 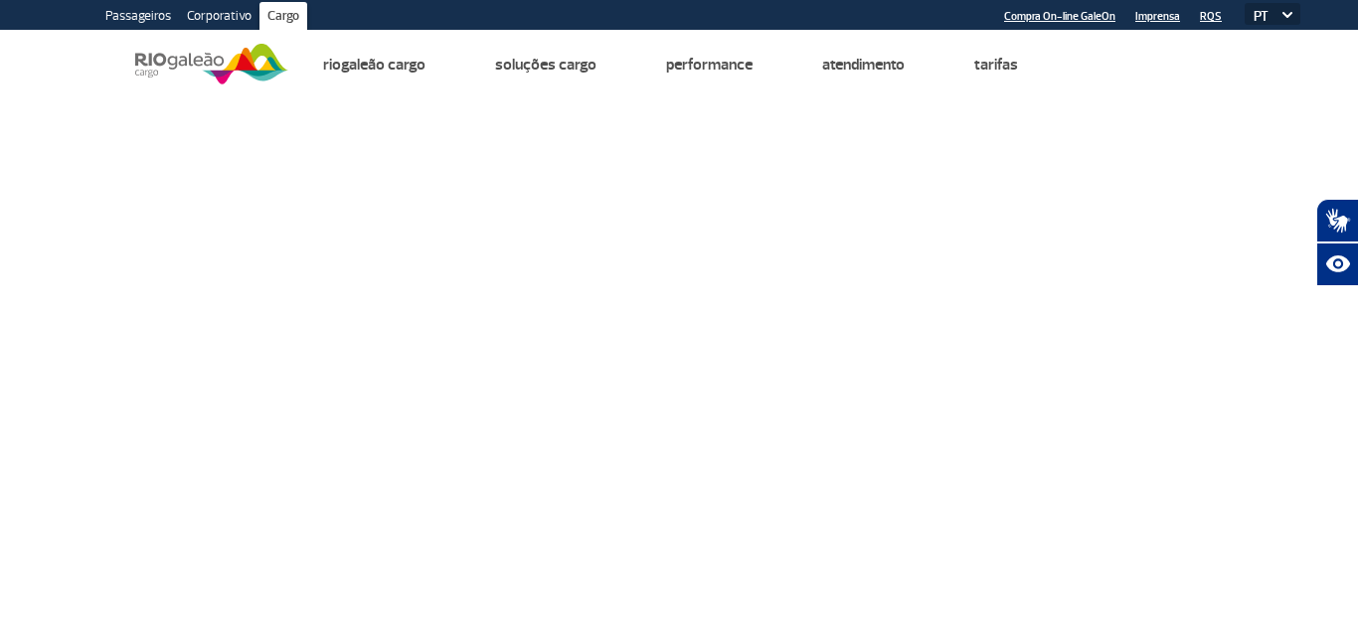 What do you see at coordinates (1337, 221) in the screenshot?
I see `button: Abrir tradutor de língua de sinais.` at bounding box center [1337, 221].